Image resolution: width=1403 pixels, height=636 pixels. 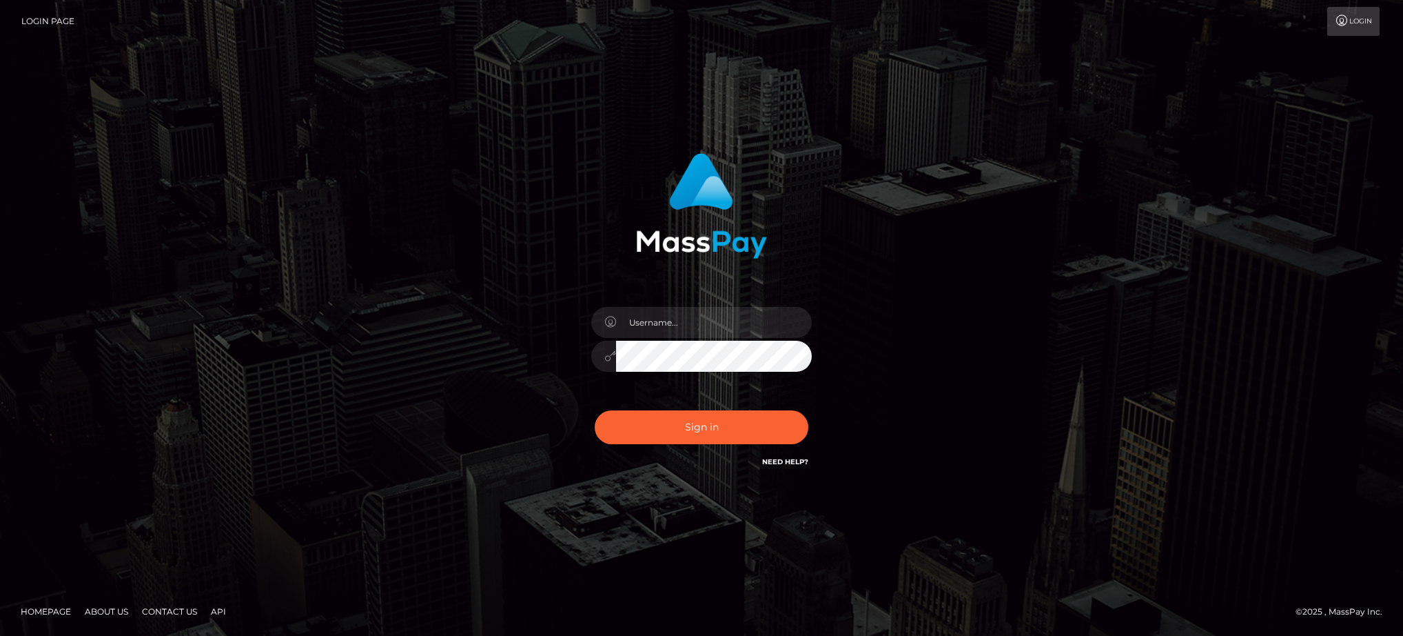 I want to click on div: © 2025 , MassPay Inc., so click(x=1344, y=611).